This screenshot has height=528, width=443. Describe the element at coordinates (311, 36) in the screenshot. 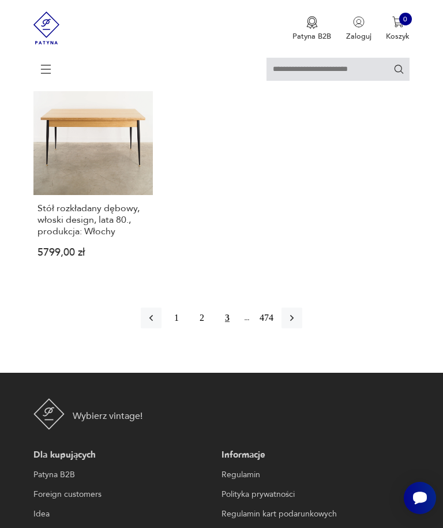

I see `p: Patyna B2B` at that location.